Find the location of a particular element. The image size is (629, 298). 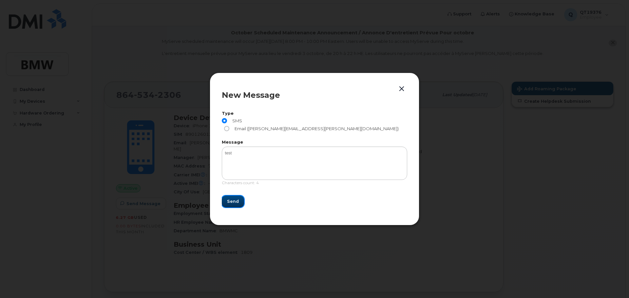

div: Characters count: 4 is located at coordinates (314, 185).